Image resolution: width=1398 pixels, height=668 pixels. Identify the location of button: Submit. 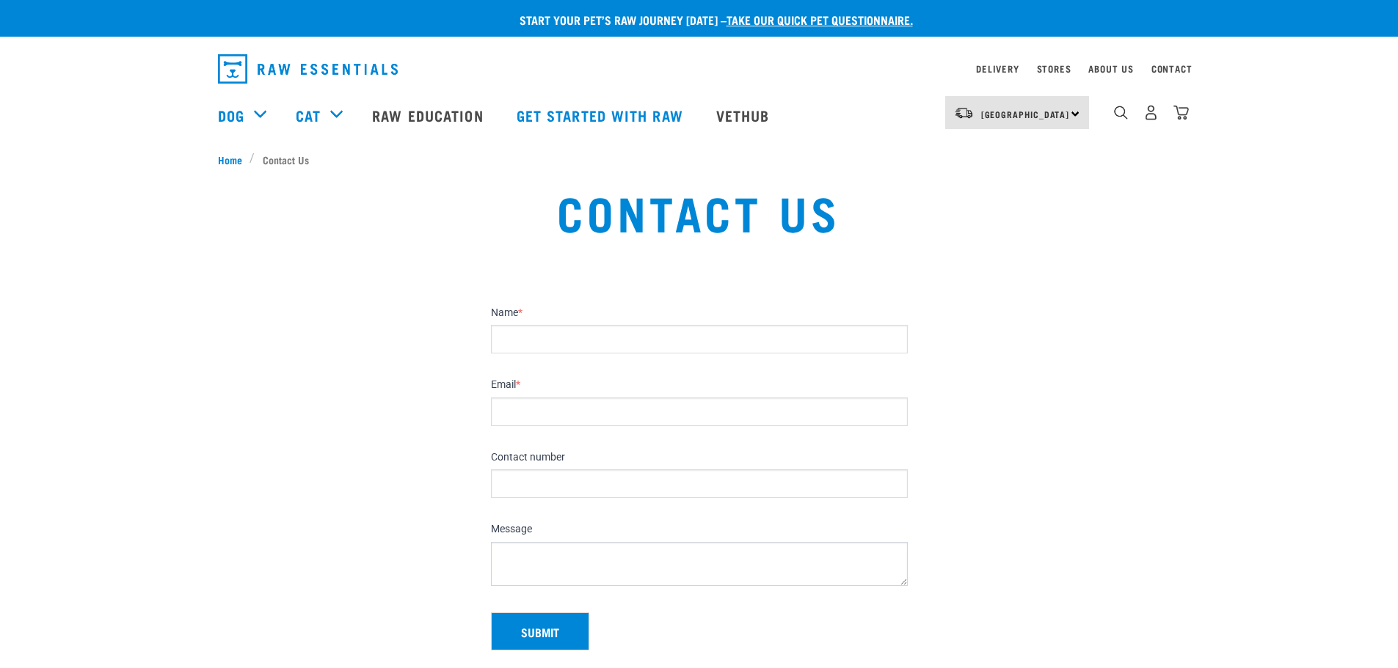
(540, 632).